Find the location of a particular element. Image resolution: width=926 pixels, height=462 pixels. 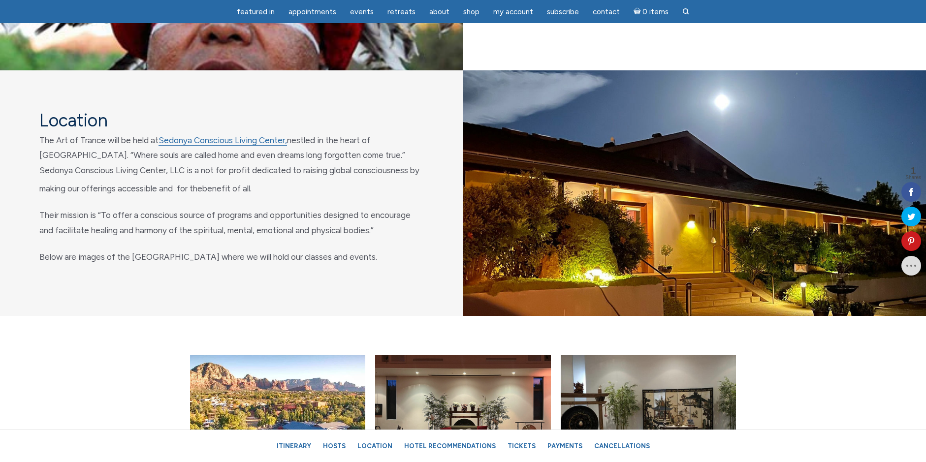

a: Cancellations is located at coordinates (622, 446).